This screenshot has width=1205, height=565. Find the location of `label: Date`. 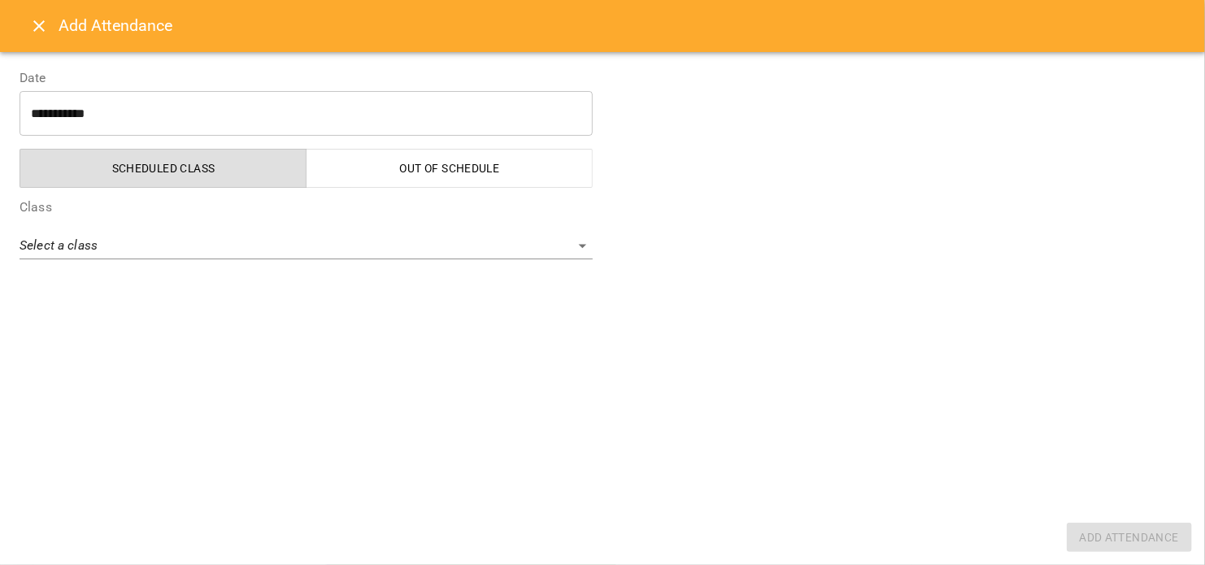

label: Date is located at coordinates (306, 78).